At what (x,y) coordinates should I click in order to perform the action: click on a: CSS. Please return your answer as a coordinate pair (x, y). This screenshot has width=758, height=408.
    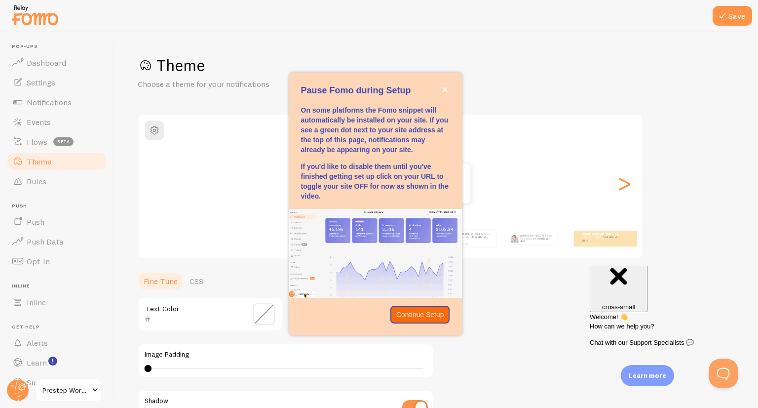
    Looking at the image, I should click on (196, 281).